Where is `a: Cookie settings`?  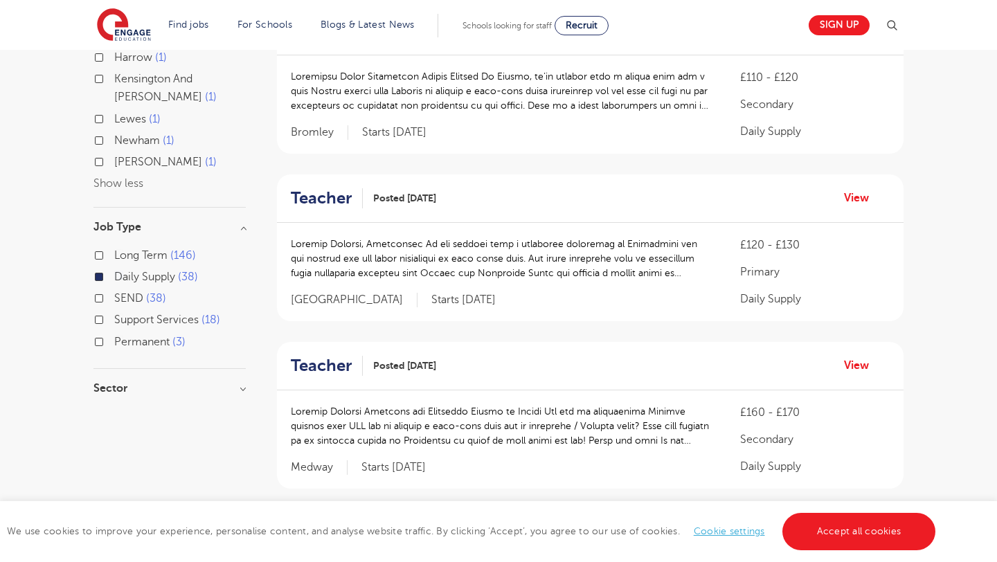 a: Cookie settings is located at coordinates (729, 531).